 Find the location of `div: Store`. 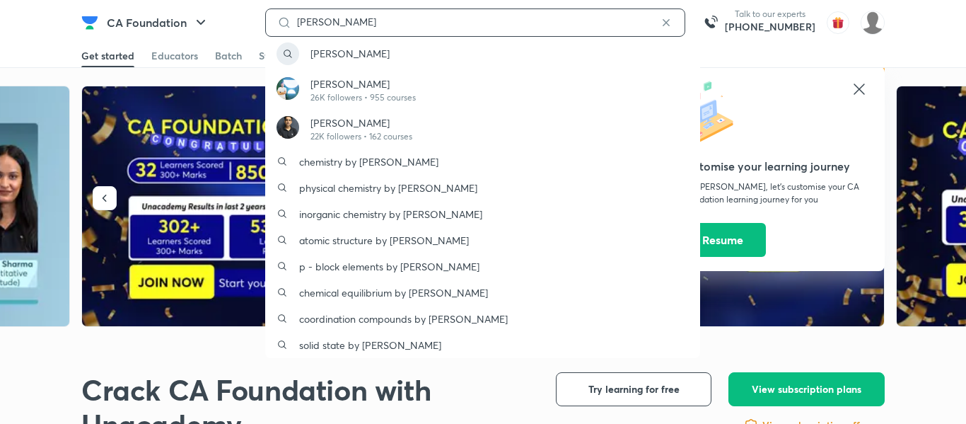

div: Store is located at coordinates (271, 56).